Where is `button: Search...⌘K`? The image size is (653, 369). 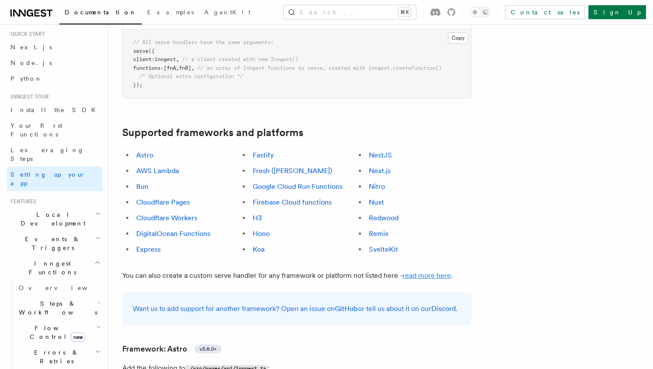 button: Search...⌘K is located at coordinates (349, 12).